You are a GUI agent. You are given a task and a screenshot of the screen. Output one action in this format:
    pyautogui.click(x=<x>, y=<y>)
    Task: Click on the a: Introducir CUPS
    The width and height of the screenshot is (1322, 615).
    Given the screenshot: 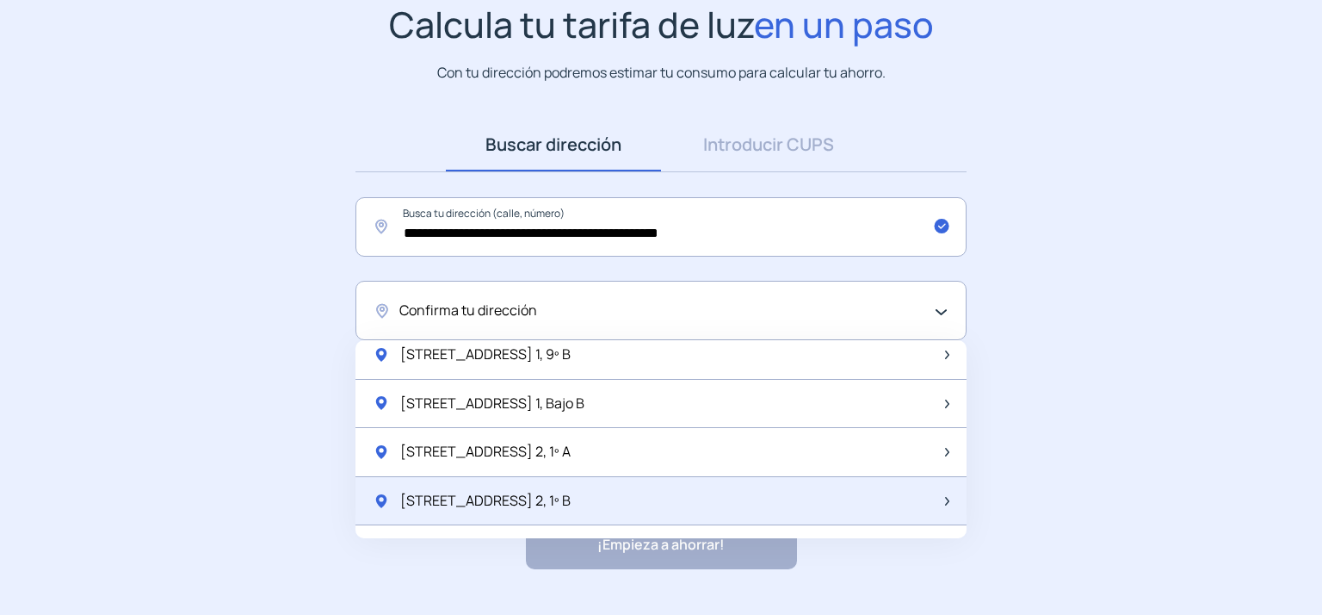 What is the action you would take?
    pyautogui.click(x=769, y=145)
    